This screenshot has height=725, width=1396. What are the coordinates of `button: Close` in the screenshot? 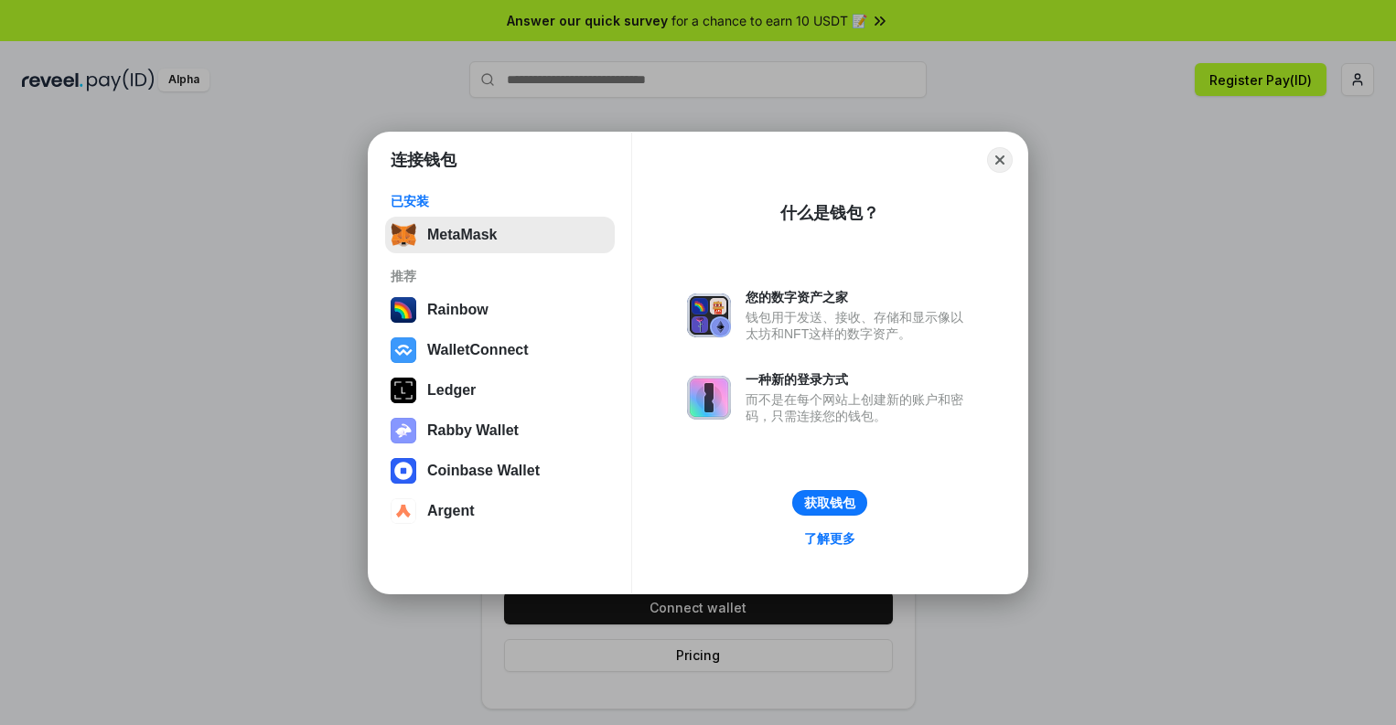 It's located at (1000, 160).